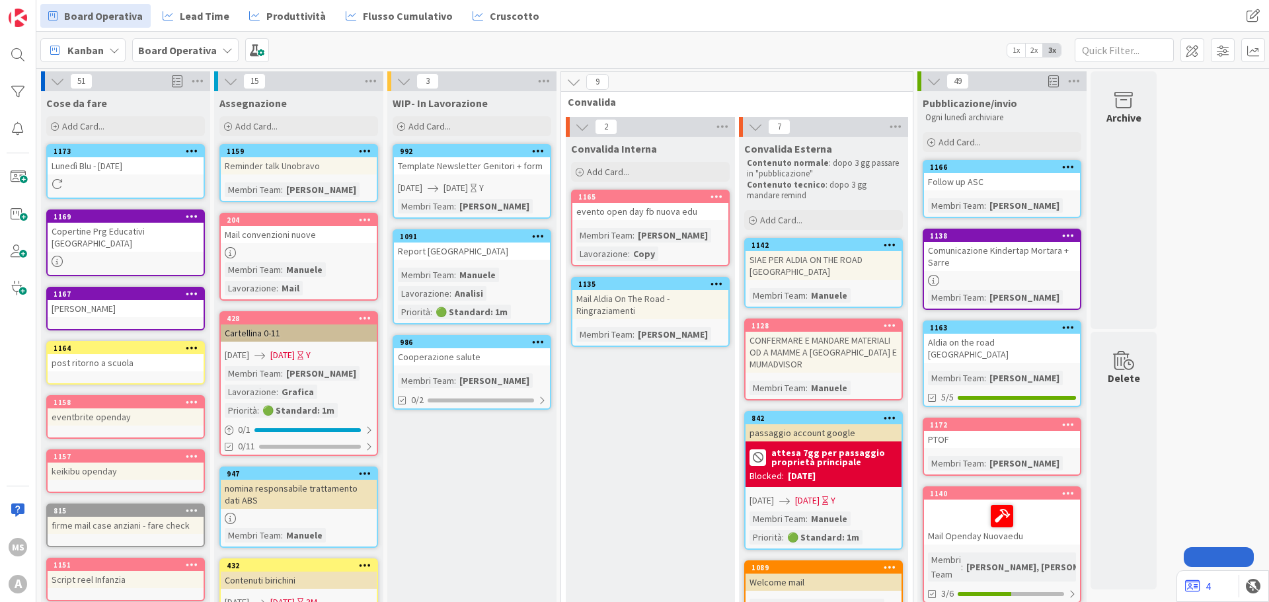  I want to click on b: attesa 7gg per passaggio proprietà principale, so click(834, 457).